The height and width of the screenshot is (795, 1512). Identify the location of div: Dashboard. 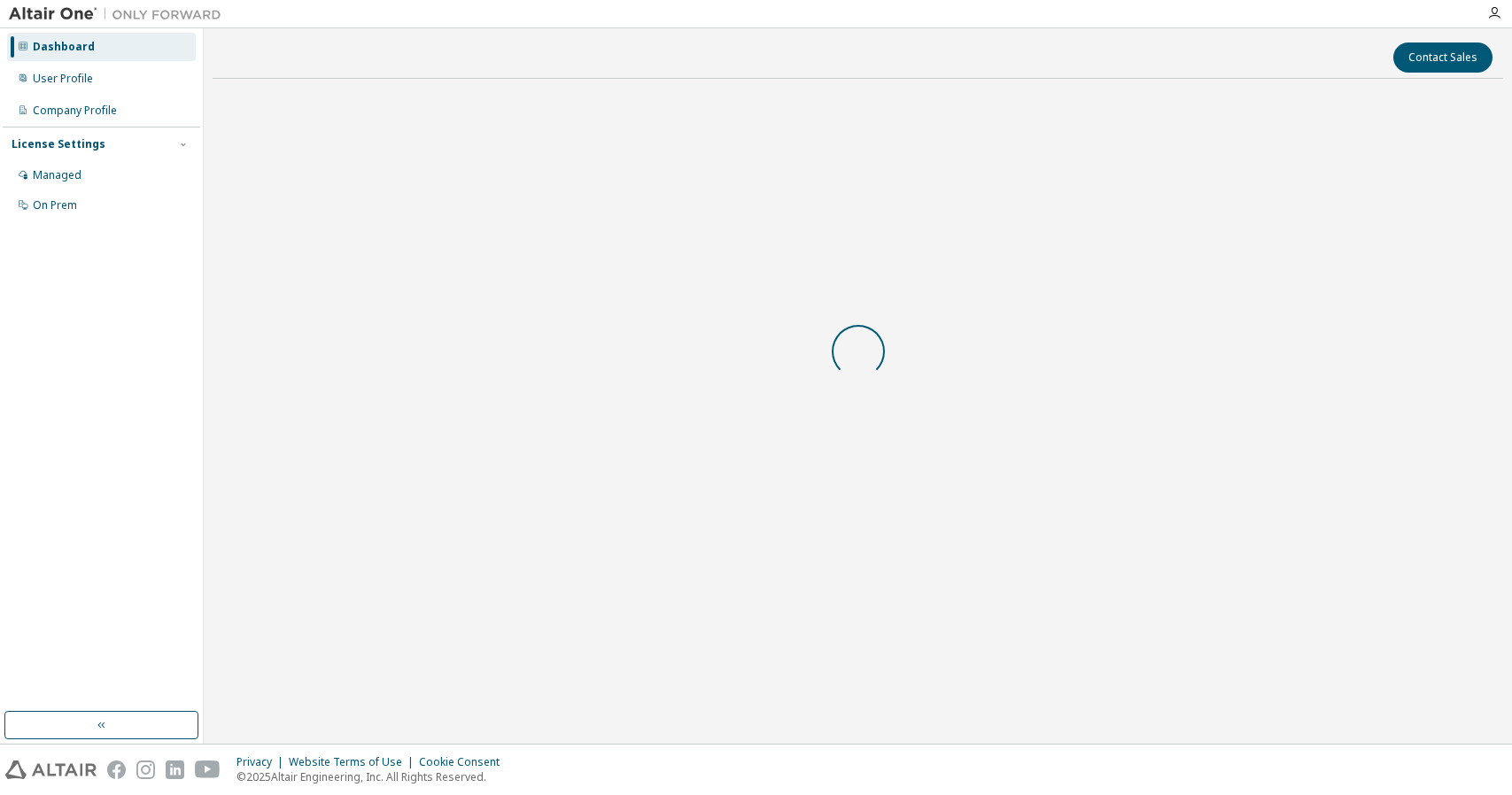
(63, 47).